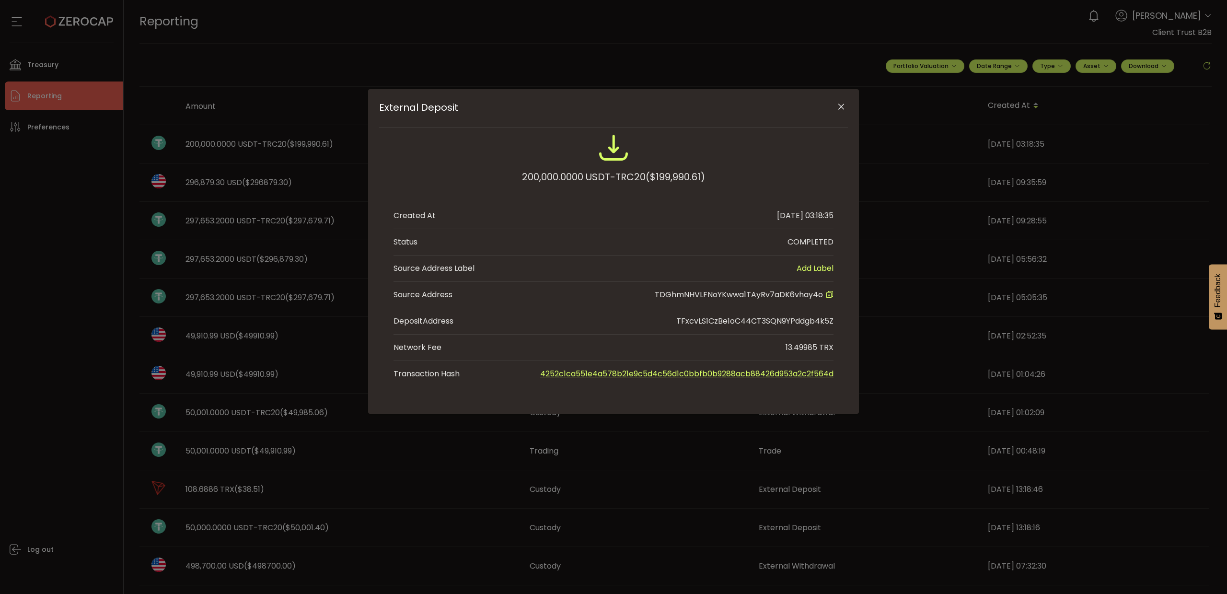 The image size is (1227, 594). What do you see at coordinates (441, 374) in the screenshot?
I see `span: Transaction Hash` at bounding box center [441, 374].